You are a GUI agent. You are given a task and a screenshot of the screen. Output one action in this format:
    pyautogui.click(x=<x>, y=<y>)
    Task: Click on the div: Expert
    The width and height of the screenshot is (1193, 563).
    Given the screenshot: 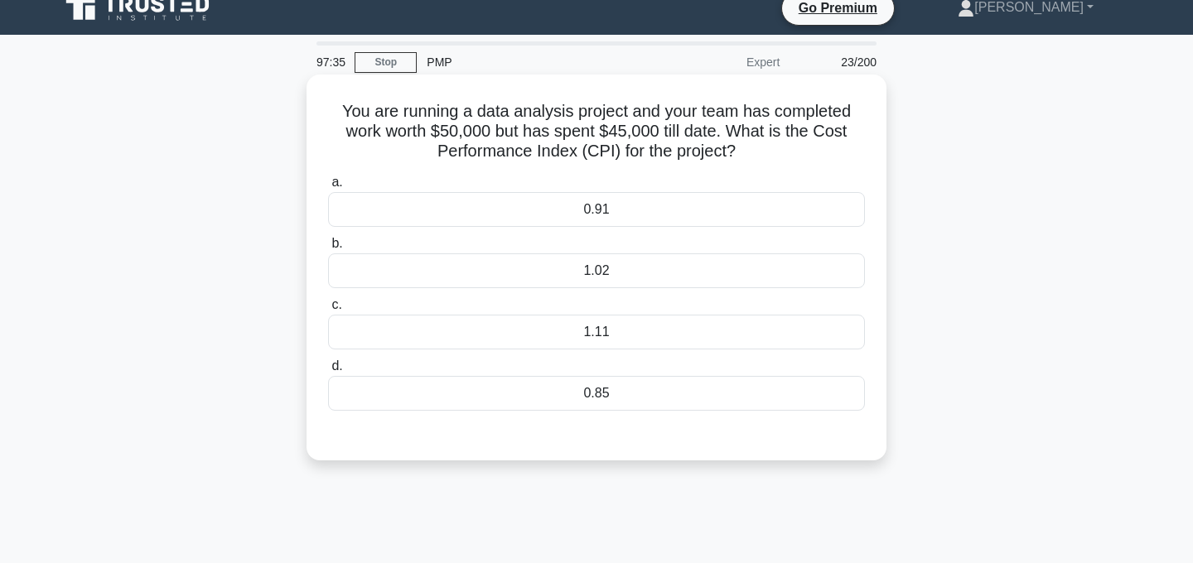 What is the action you would take?
    pyautogui.click(x=717, y=62)
    